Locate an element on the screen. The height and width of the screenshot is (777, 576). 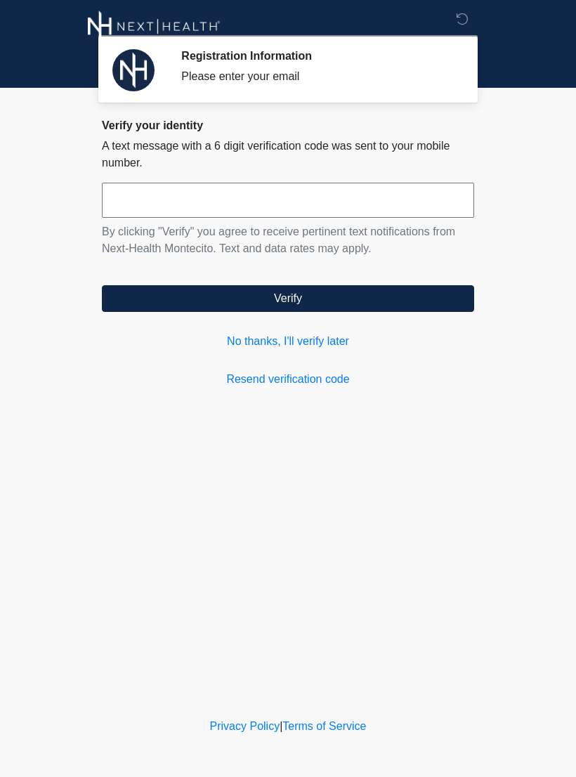
img: Agent Avatar is located at coordinates (134, 70).